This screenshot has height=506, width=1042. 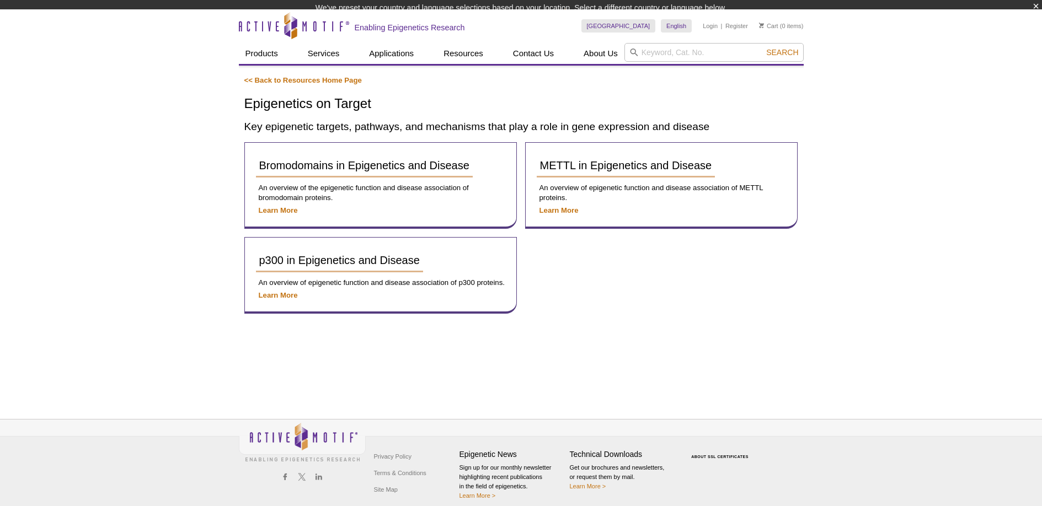 I want to click on img: Your Cart, so click(x=761, y=25).